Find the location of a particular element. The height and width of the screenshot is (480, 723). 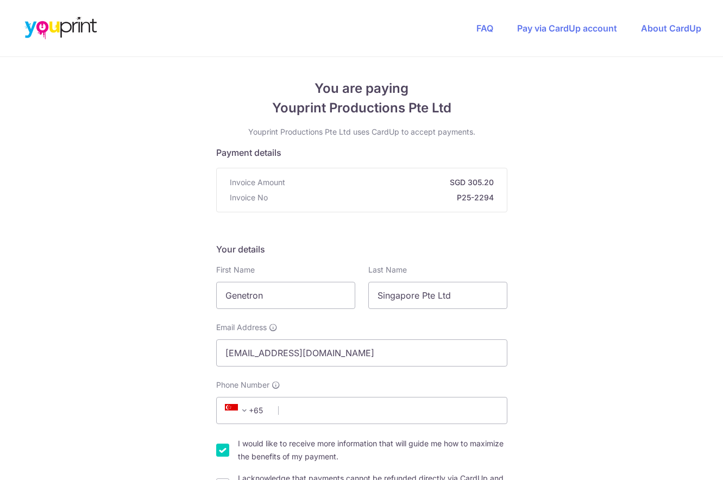

h5: Payment details is located at coordinates (362, 153).